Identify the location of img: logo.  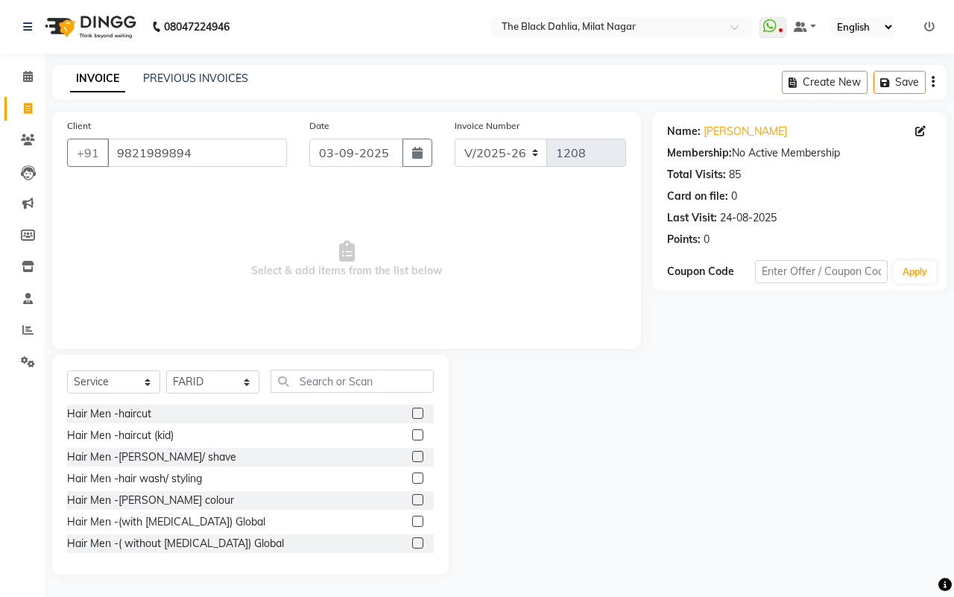
(89, 27).